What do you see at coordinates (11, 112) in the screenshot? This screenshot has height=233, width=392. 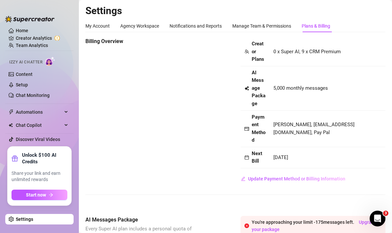 I see `span: thunderbolt` at bounding box center [11, 112].